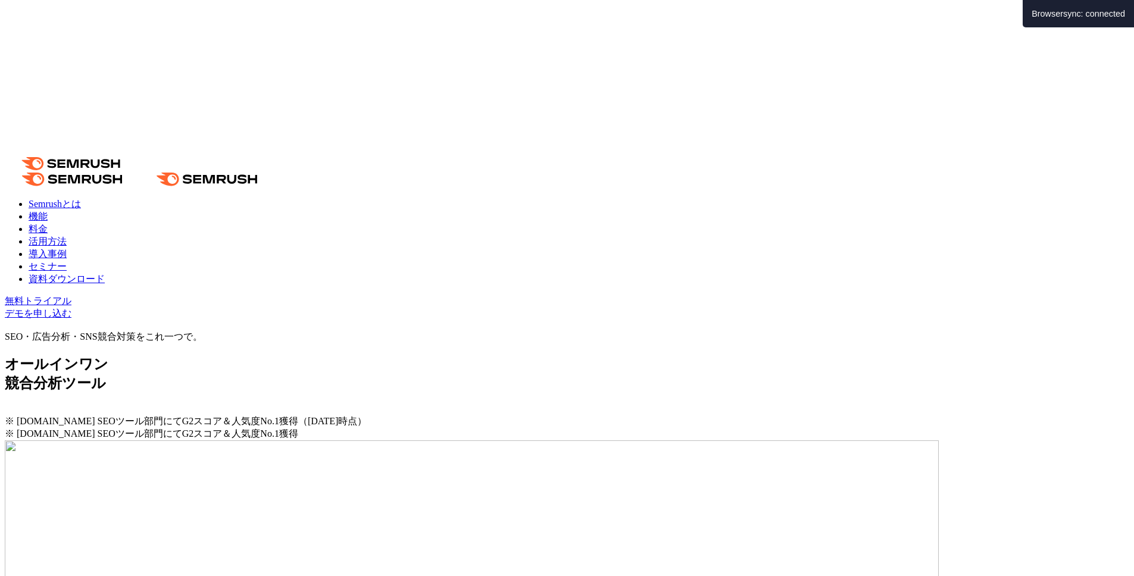 The image size is (1134, 576). I want to click on a: 機能, so click(38, 216).